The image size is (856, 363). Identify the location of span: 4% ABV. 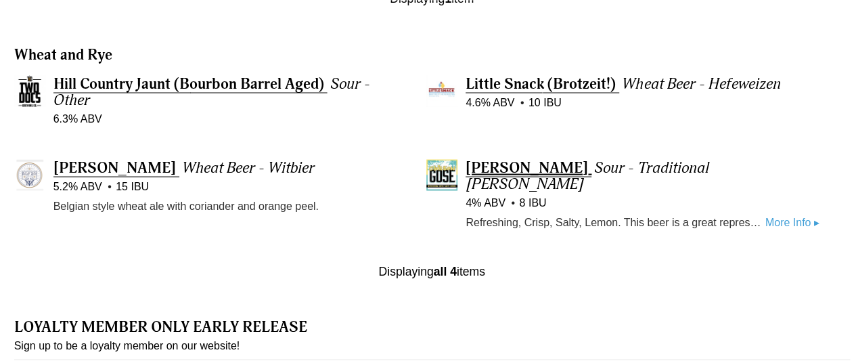
(485, 202).